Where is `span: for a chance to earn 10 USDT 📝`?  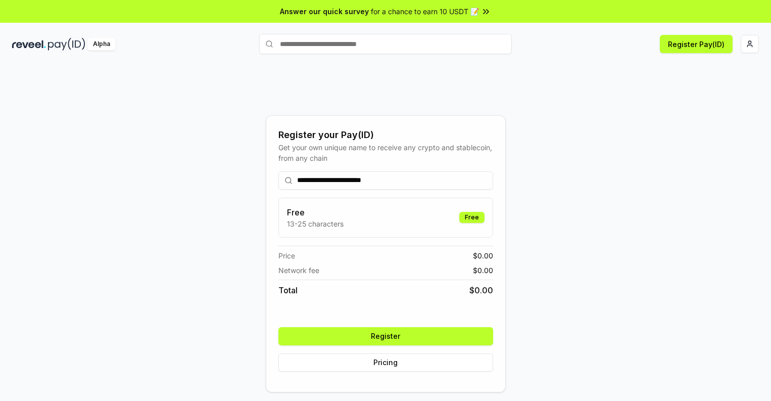 span: for a chance to earn 10 USDT 📝 is located at coordinates (425, 11).